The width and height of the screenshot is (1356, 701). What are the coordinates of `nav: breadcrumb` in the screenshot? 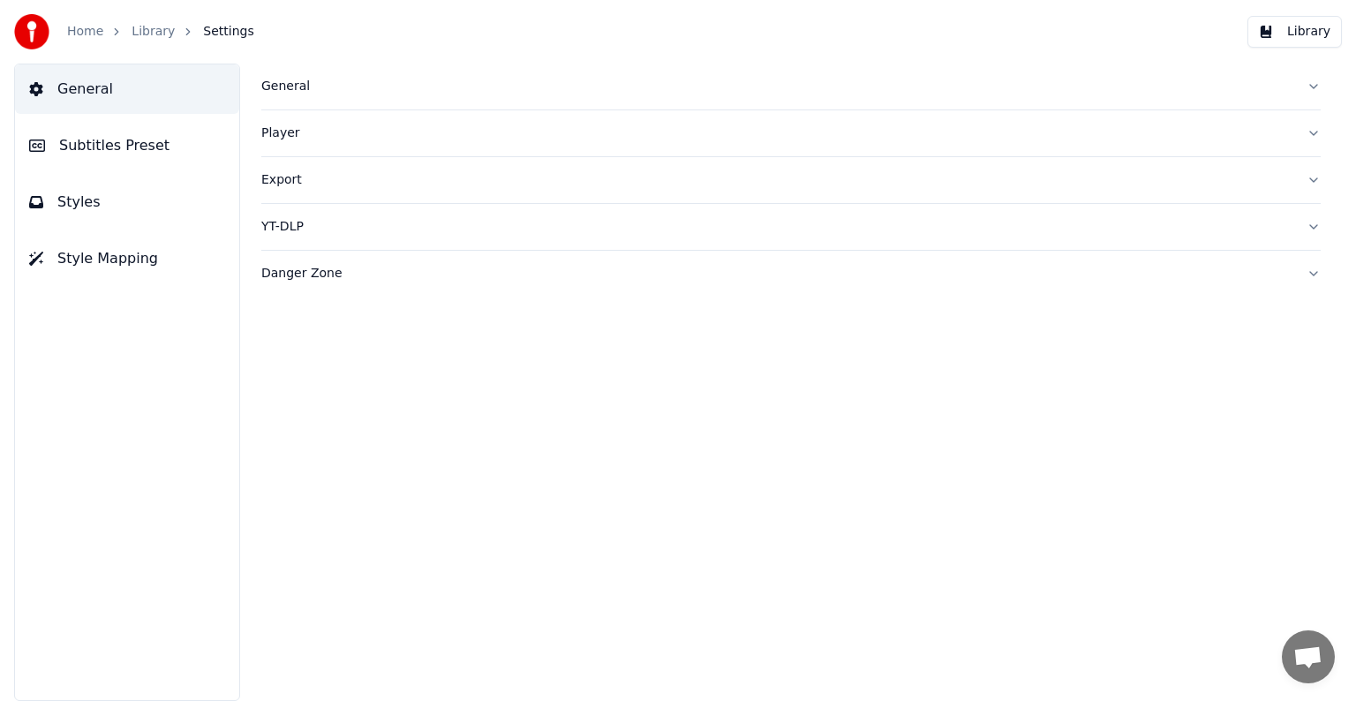 It's located at (161, 32).